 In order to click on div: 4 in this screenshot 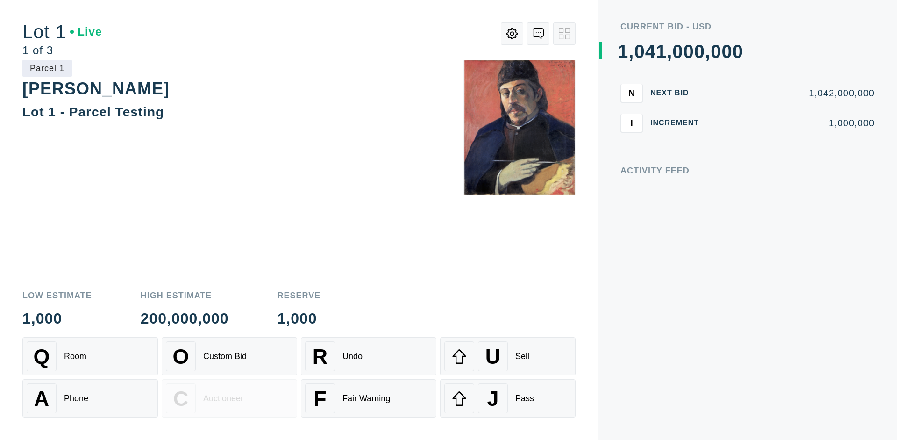, I will do `click(651, 51)`.